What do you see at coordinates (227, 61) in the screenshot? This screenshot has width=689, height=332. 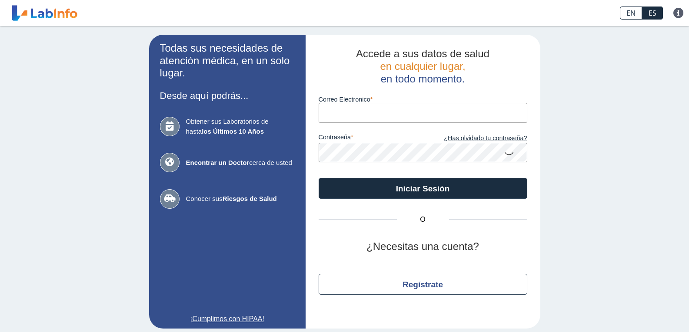 I see `h2: Todas sus necesidades de atención médica, en un solo lugar.` at bounding box center [227, 61].